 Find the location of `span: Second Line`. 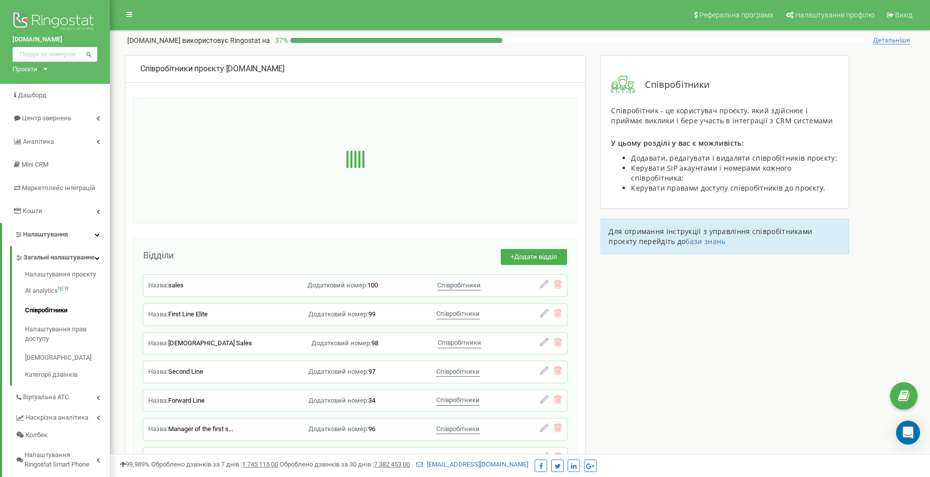

span: Second Line is located at coordinates (186, 371).